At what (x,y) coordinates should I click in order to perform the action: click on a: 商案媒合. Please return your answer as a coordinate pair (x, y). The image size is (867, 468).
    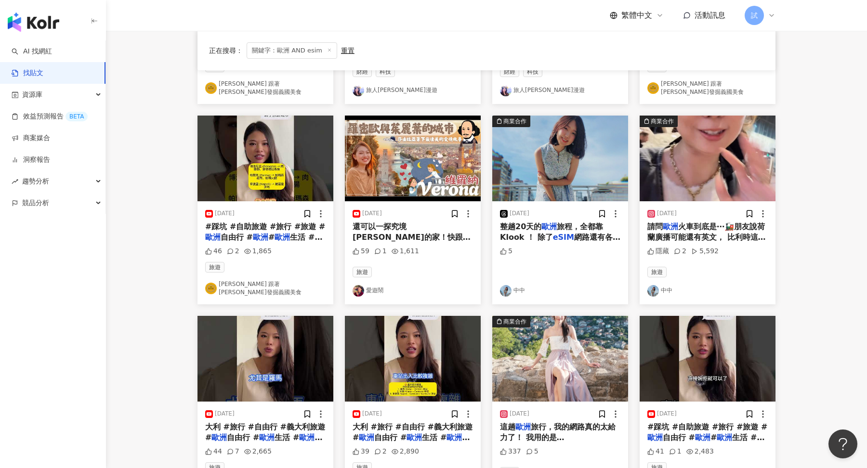
    Looking at the image, I should click on (31, 138).